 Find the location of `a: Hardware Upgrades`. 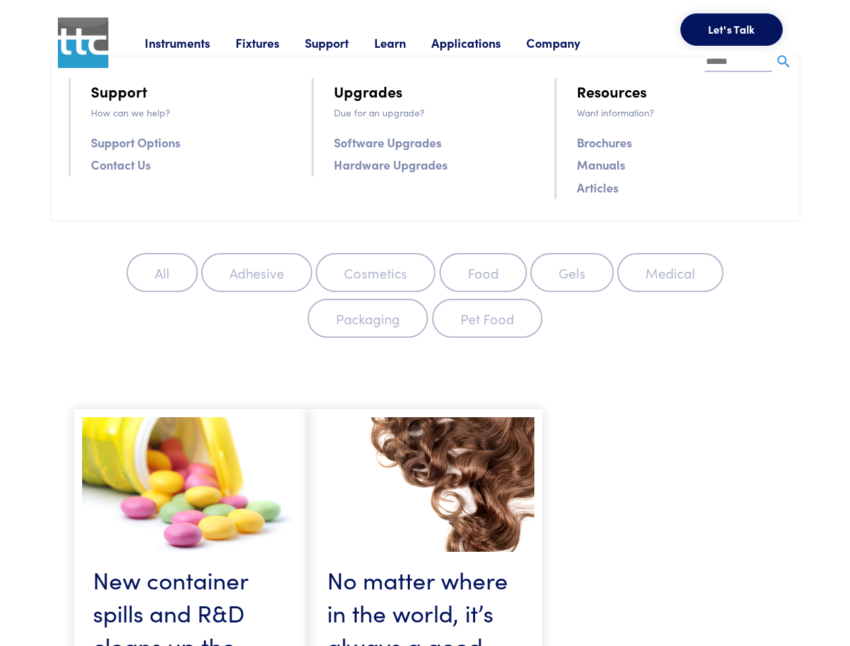

a: Hardware Upgrades is located at coordinates (390, 164).